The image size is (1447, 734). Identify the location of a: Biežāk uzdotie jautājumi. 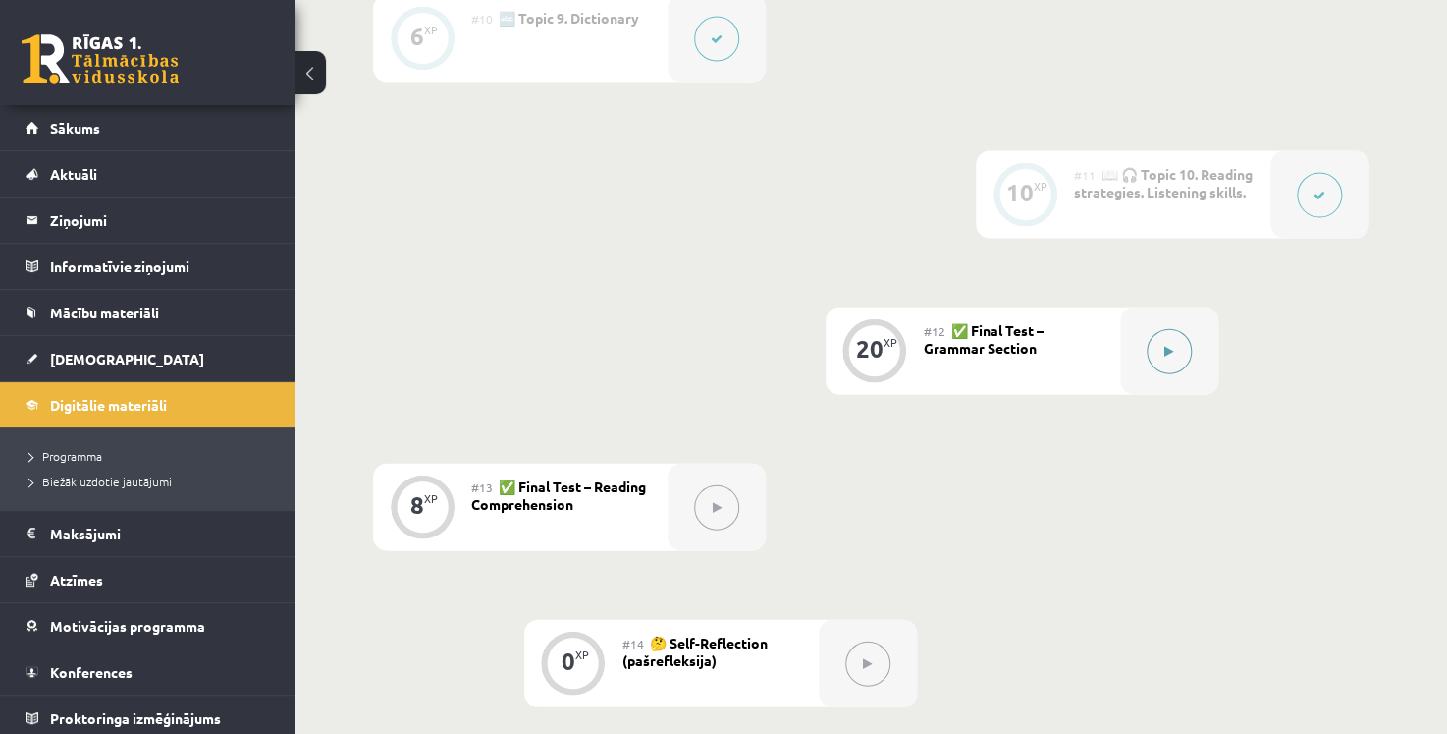
(152, 481).